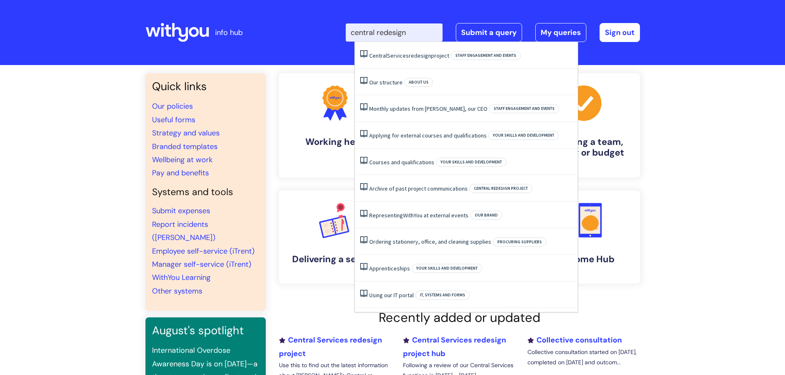 The width and height of the screenshot is (785, 375). Describe the element at coordinates (335, 125) in the screenshot. I see `a: Working here` at that location.